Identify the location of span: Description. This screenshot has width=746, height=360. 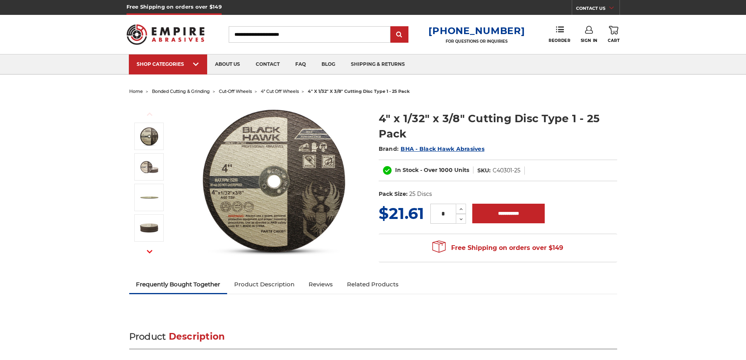
(197, 336).